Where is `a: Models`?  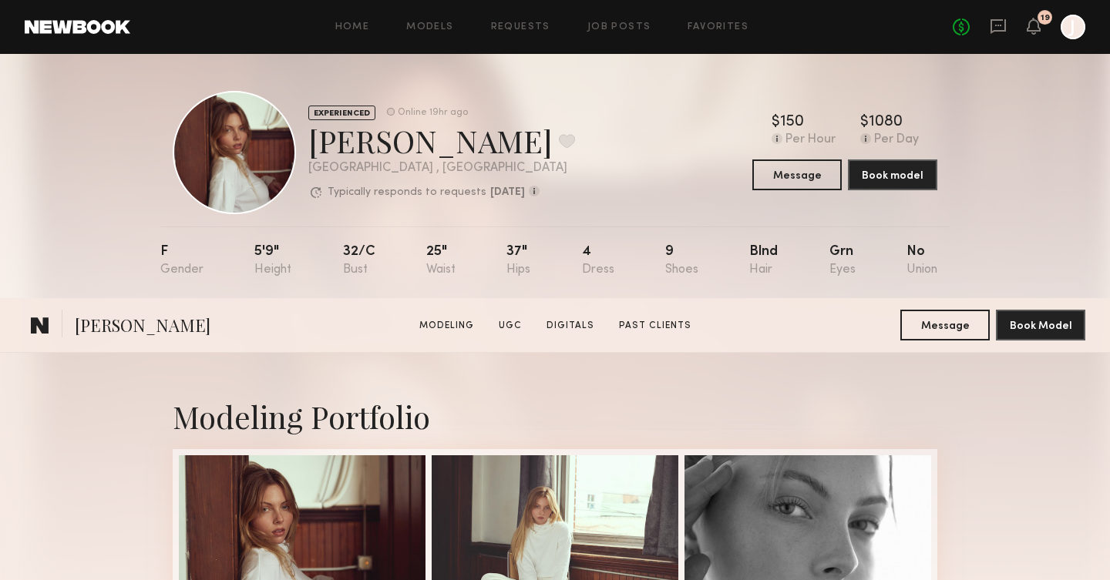
a: Models is located at coordinates (429, 27).